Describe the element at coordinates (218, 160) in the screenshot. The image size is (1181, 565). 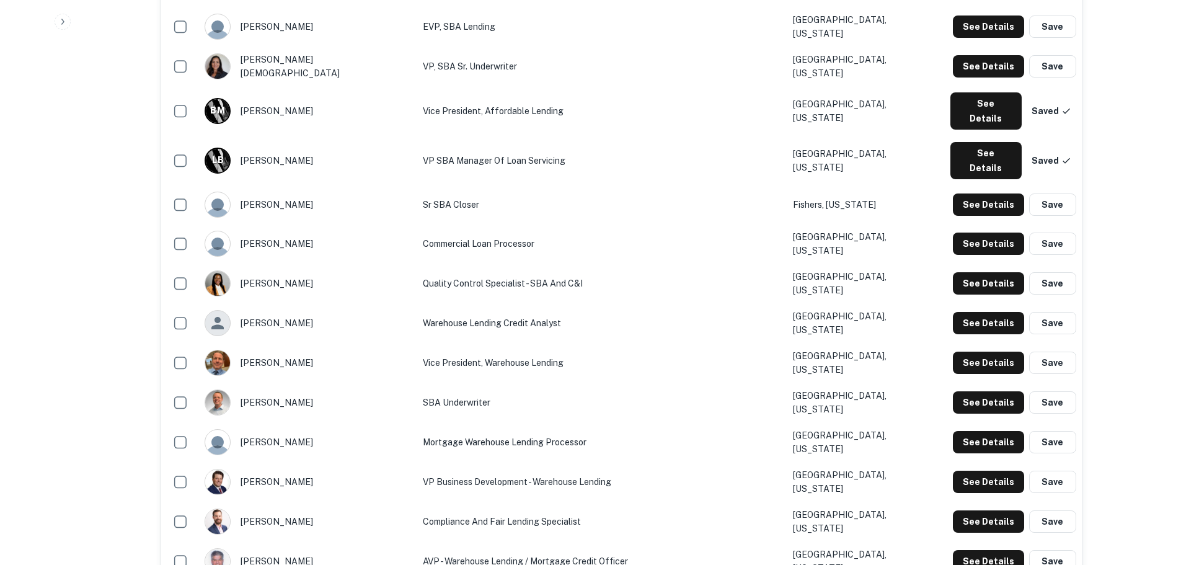
I see `p: L B` at that location.